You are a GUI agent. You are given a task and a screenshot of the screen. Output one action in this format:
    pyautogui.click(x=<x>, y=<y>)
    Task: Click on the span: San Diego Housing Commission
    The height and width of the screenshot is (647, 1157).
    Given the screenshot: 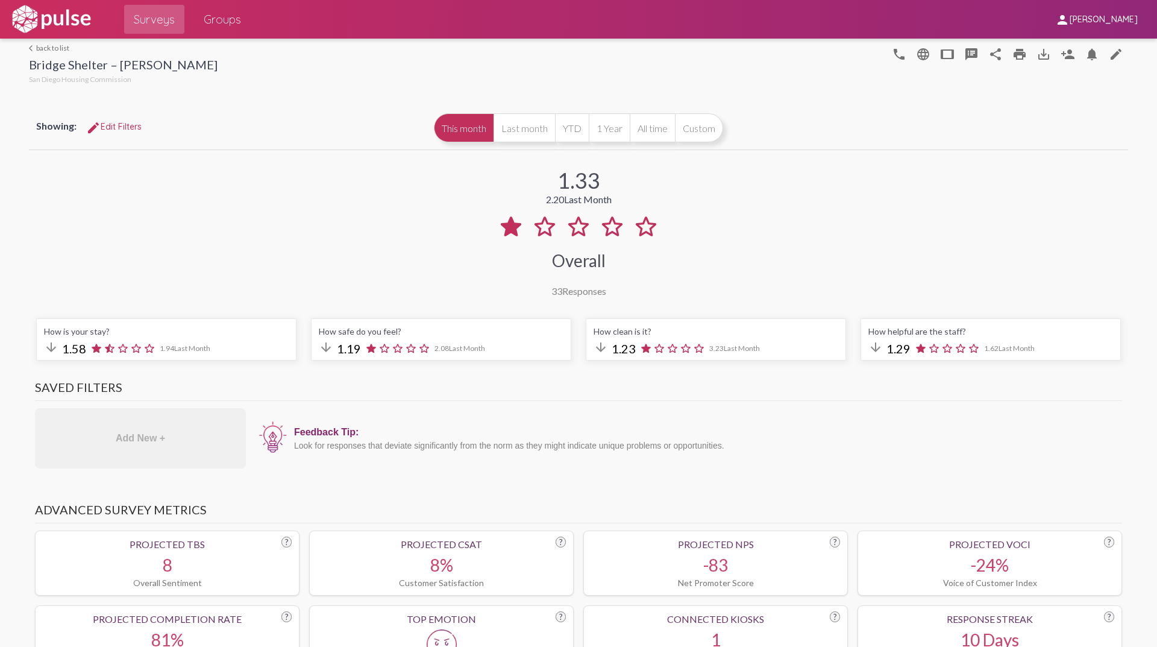 What is the action you would take?
    pyautogui.click(x=80, y=79)
    